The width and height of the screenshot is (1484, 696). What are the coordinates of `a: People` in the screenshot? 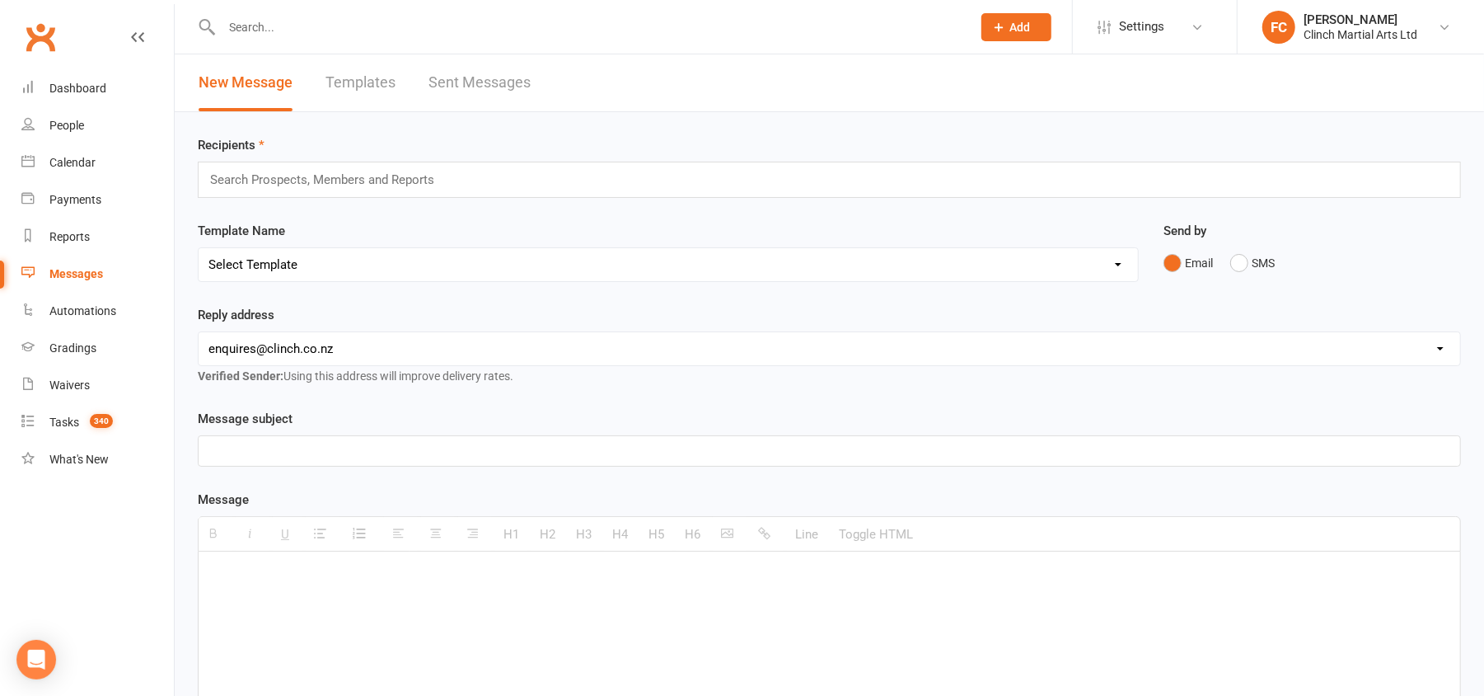 It's located at (97, 125).